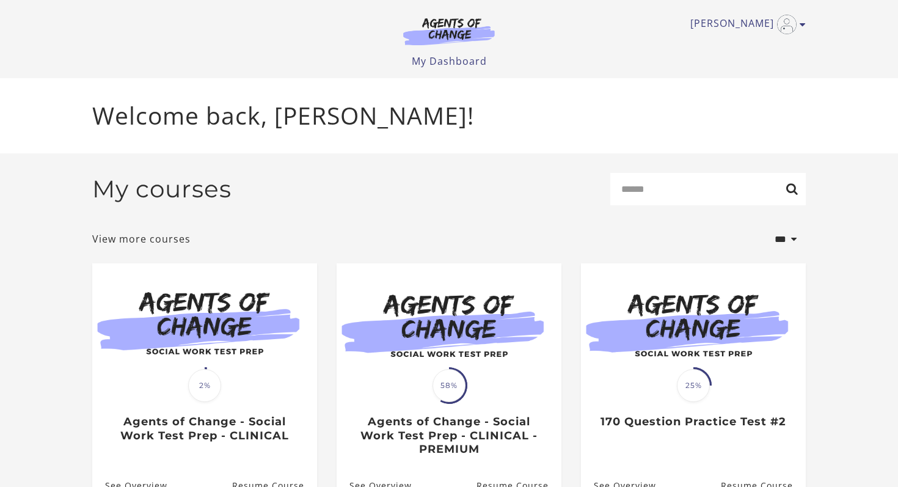 The height and width of the screenshot is (487, 898). Describe the element at coordinates (449, 385) in the screenshot. I see `span: 58%` at that location.